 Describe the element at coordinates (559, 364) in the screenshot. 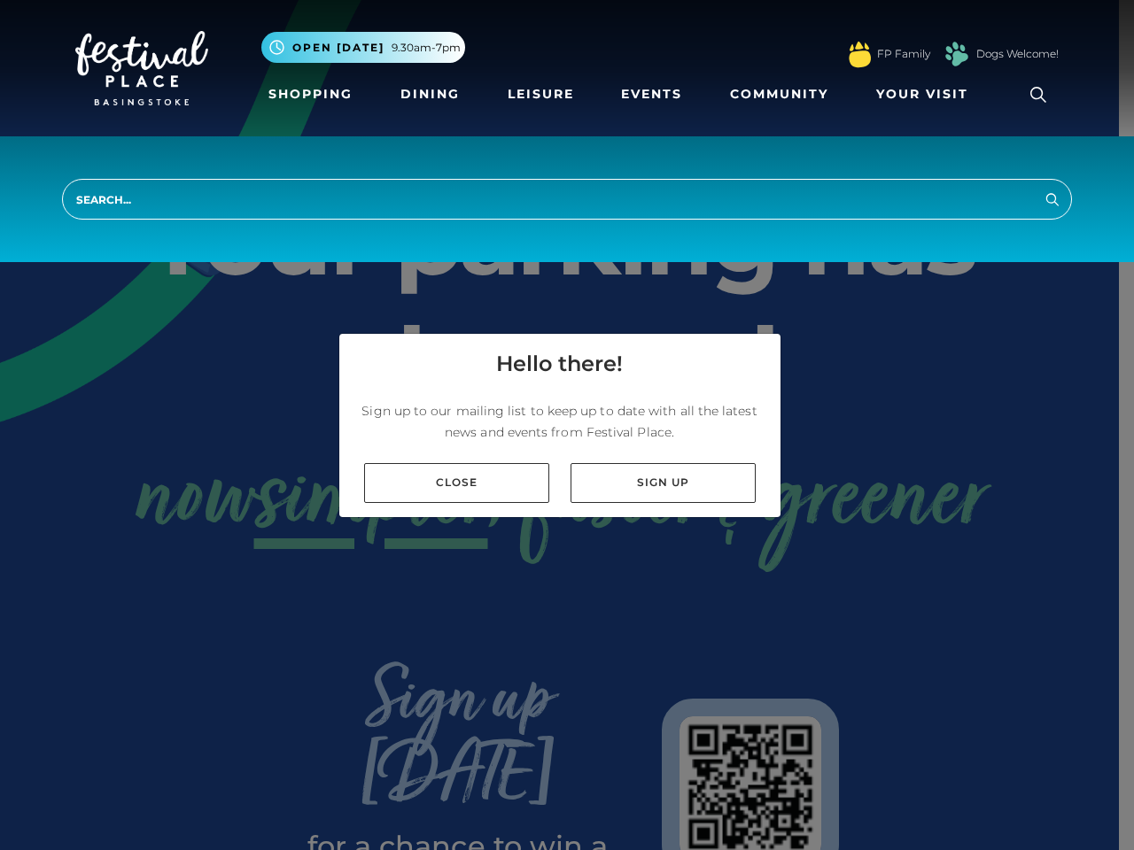

I see `h4: Hello there!` at that location.